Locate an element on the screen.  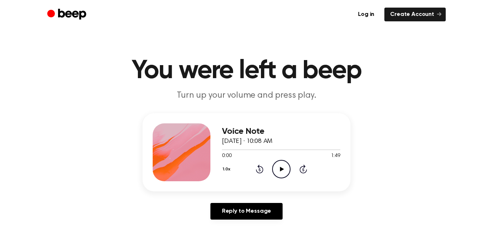
span: 1:49 is located at coordinates (336, 156).